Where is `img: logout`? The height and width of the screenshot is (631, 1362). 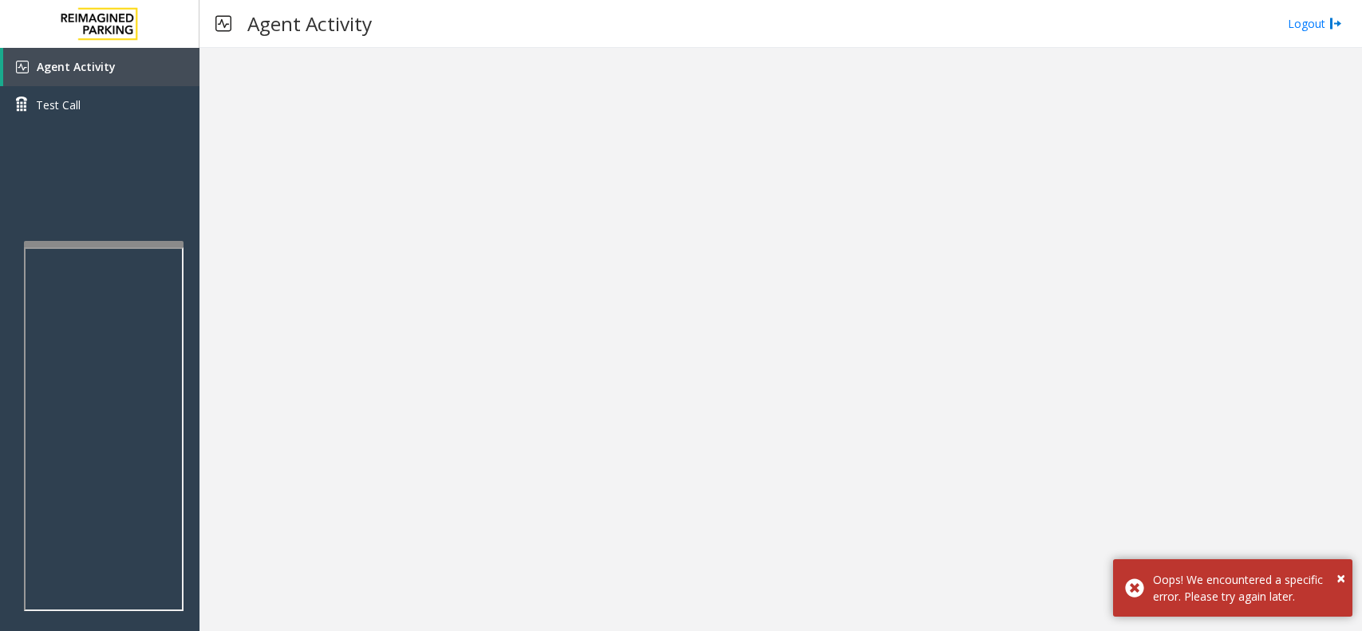
img: logout is located at coordinates (1336, 23).